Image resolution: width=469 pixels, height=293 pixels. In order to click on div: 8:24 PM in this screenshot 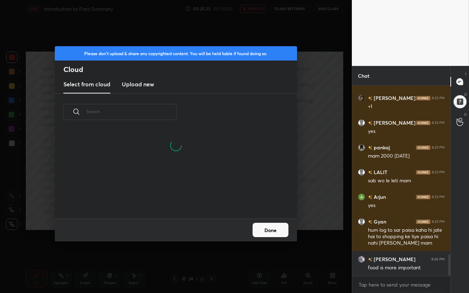, I will do `click(438, 259)`.